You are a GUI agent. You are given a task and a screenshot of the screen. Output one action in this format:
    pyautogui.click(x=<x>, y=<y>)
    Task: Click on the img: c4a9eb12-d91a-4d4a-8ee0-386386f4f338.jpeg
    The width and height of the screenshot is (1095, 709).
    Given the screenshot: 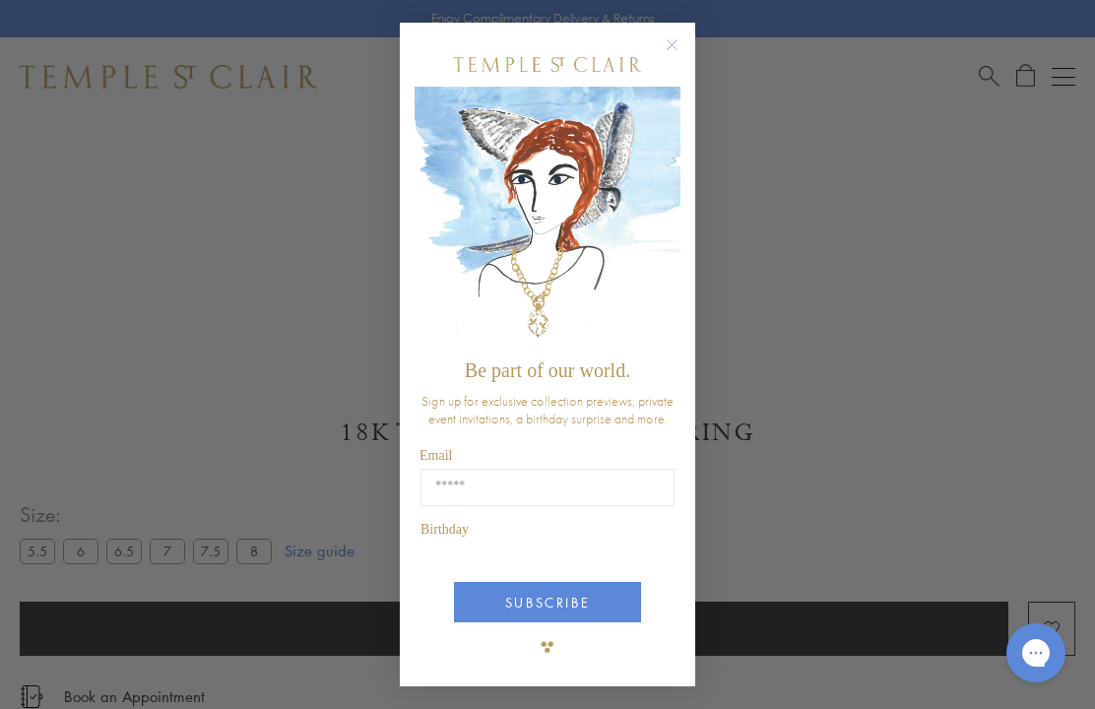 What is the action you would take?
    pyautogui.click(x=548, y=218)
    